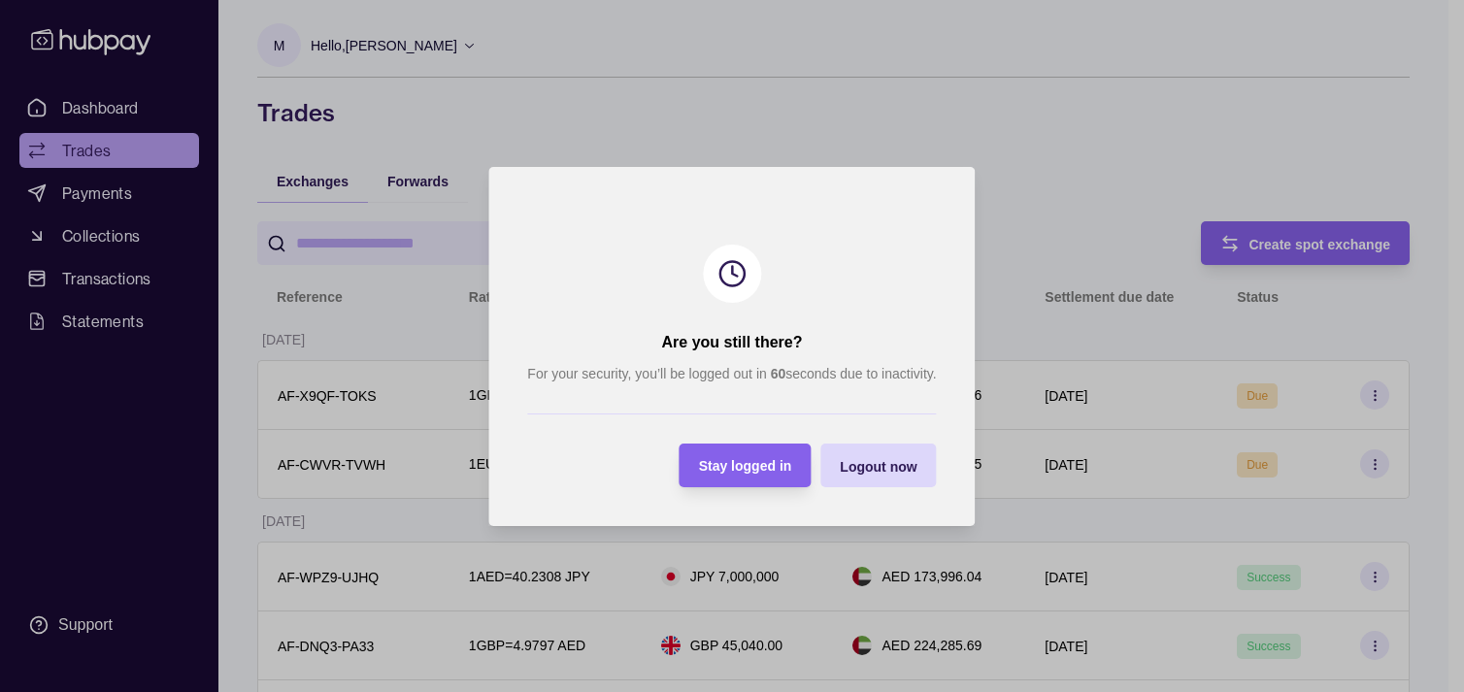 Image resolution: width=1464 pixels, height=692 pixels. What do you see at coordinates (731, 374) in the screenshot?
I see `p: For your security, you’ll be logged out in seconds due to inactivity.` at bounding box center [731, 374].